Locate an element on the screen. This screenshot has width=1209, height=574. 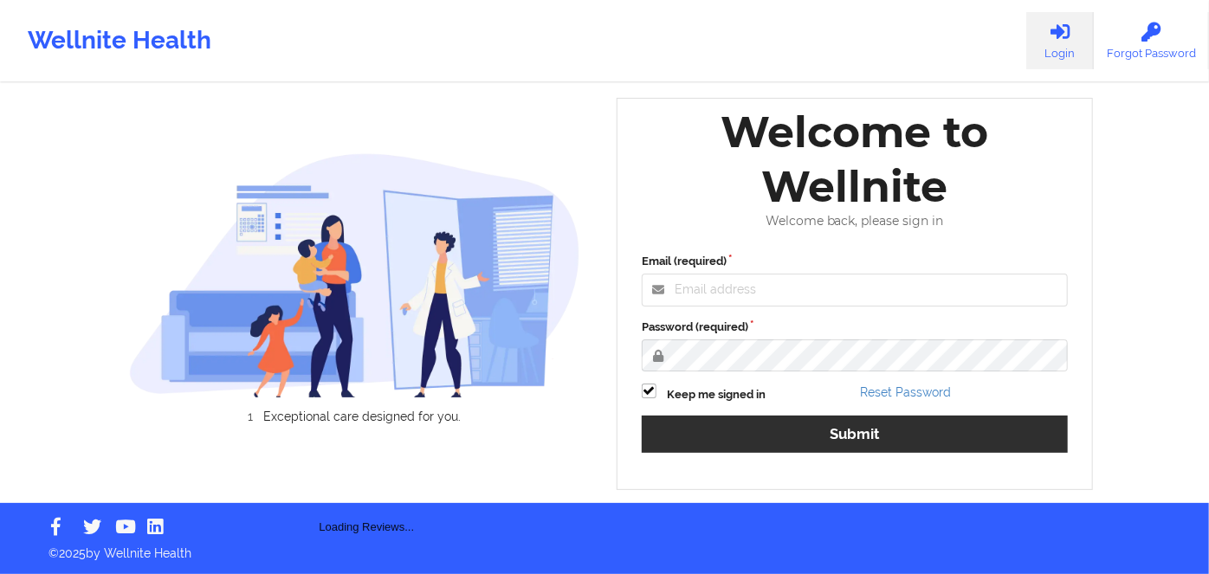
label: Email (required) is located at coordinates (855, 261).